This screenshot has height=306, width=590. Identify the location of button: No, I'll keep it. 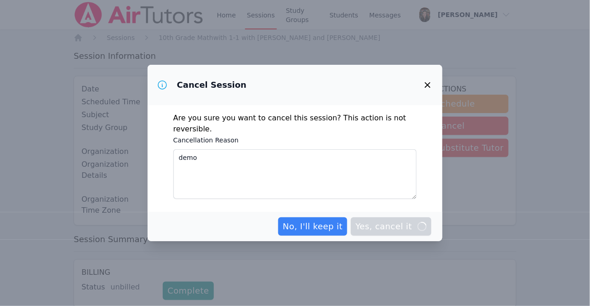
(313, 227).